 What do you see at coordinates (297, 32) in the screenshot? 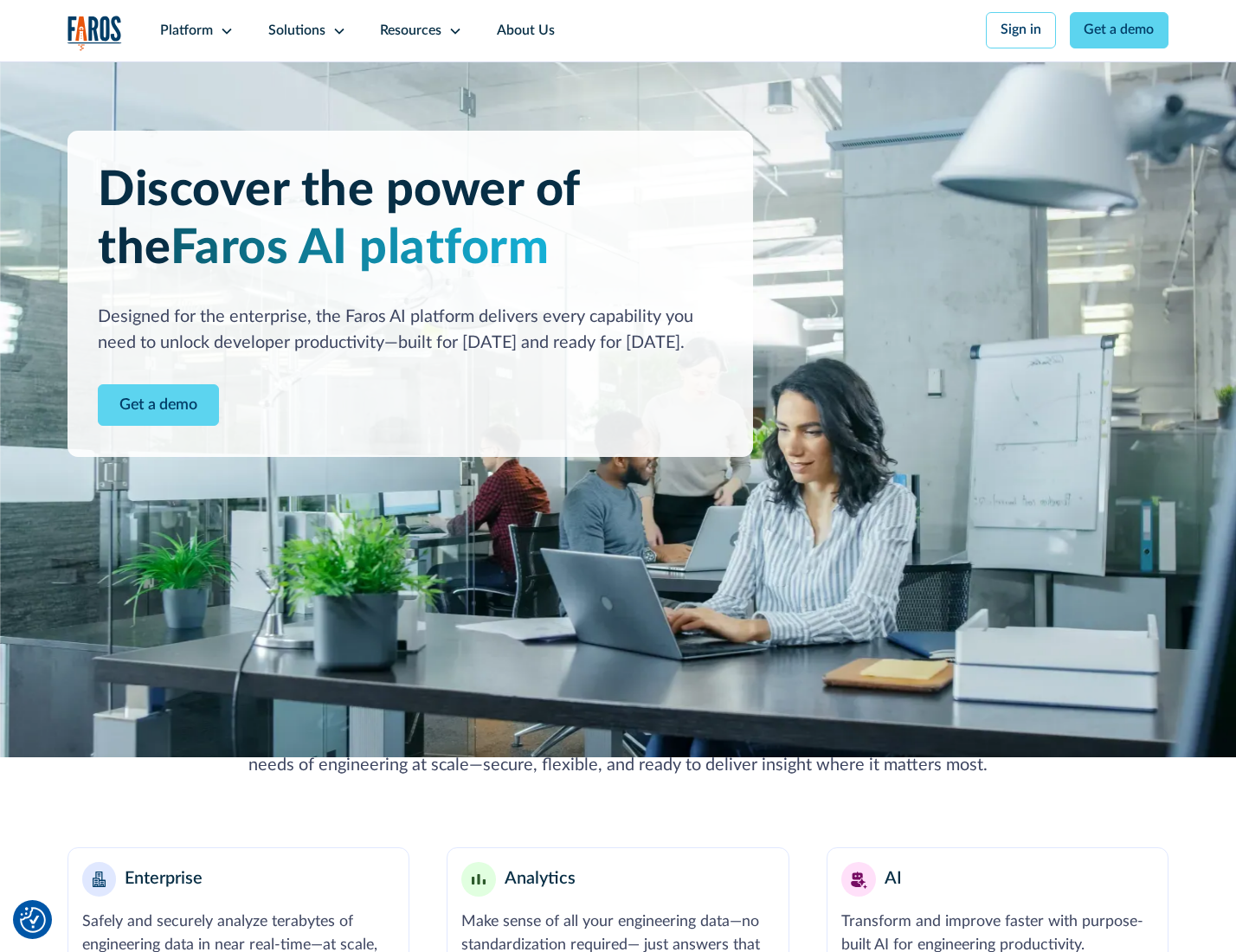
I see `div: Solutions` at bounding box center [297, 32].